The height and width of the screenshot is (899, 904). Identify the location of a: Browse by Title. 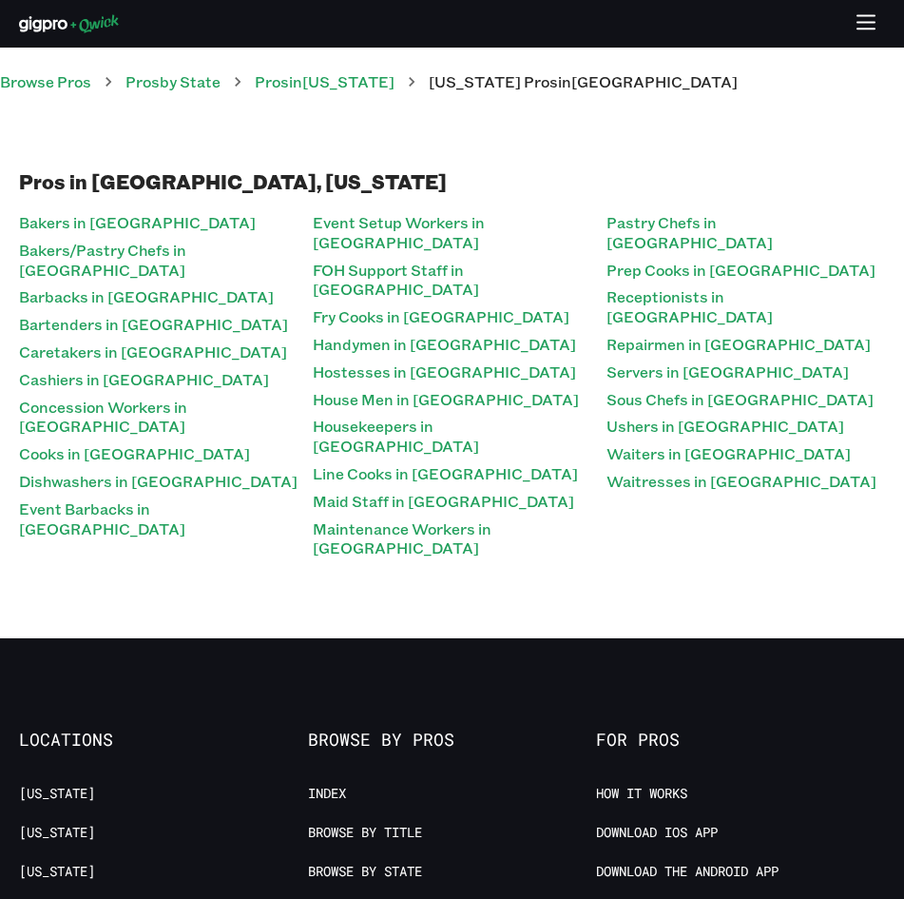
(365, 832).